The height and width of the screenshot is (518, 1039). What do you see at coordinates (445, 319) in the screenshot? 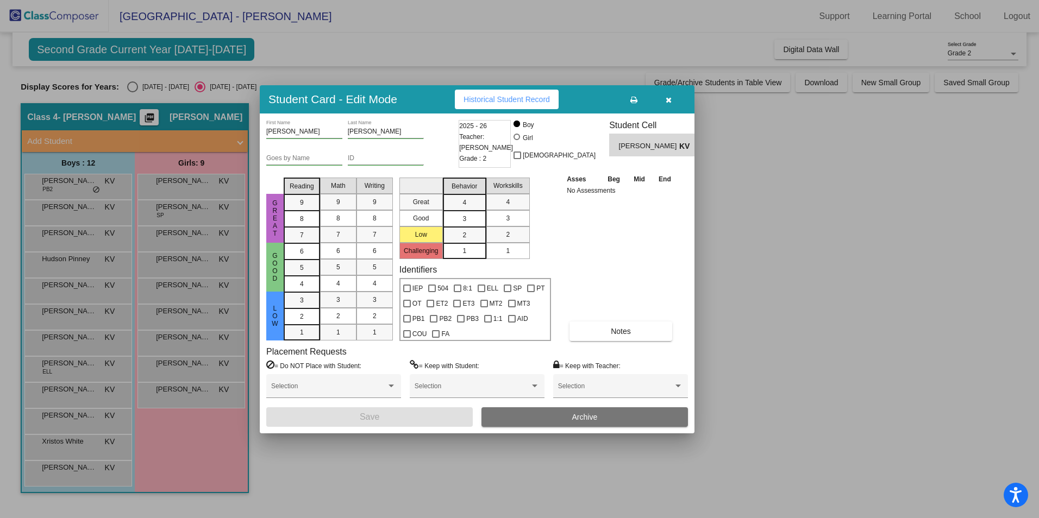
I see `span: PB2` at bounding box center [445, 319].